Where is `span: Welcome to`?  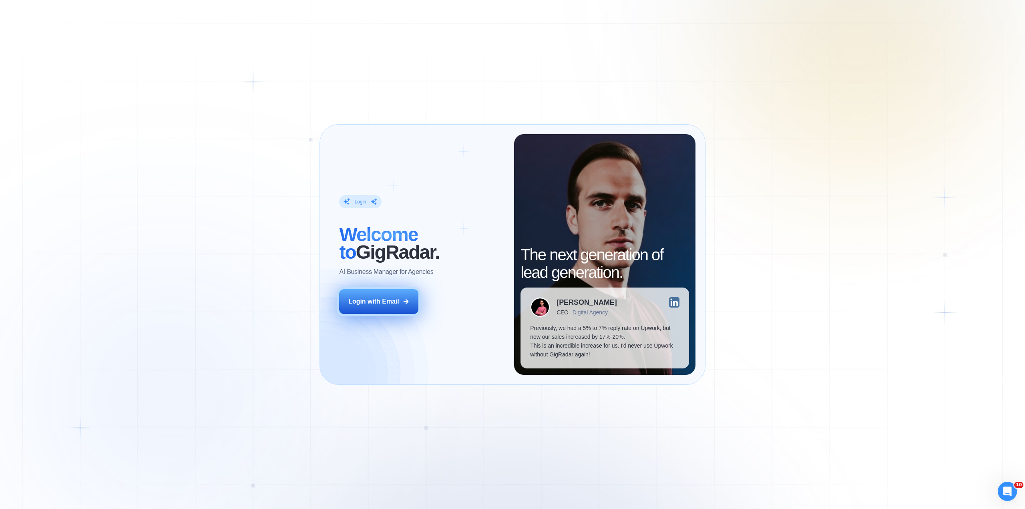 span: Welcome to is located at coordinates (378, 243).